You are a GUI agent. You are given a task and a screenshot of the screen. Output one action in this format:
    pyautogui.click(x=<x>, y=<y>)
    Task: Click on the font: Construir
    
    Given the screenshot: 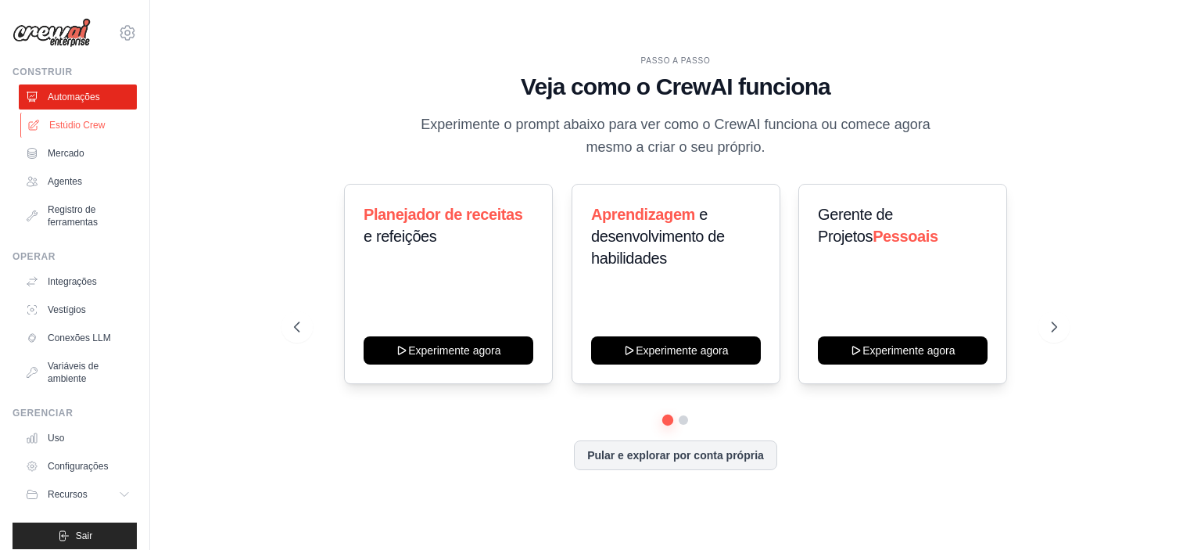 What is the action you would take?
    pyautogui.click(x=42, y=72)
    